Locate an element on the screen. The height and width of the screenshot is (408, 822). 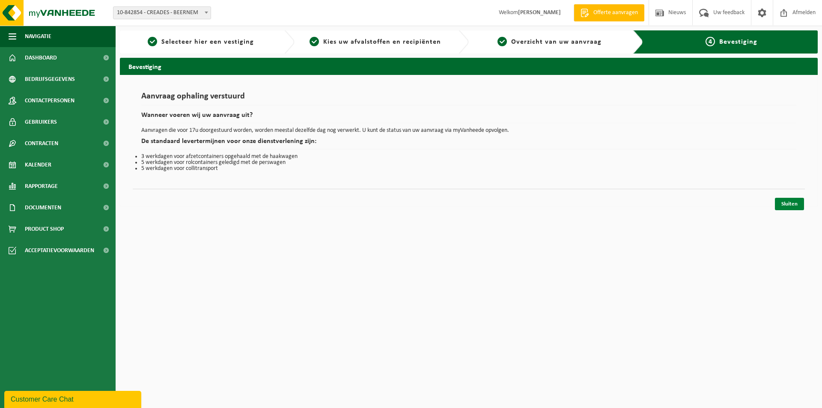
h2: Wanneer voeren wij uw aanvraag uit? is located at coordinates (469, 117).